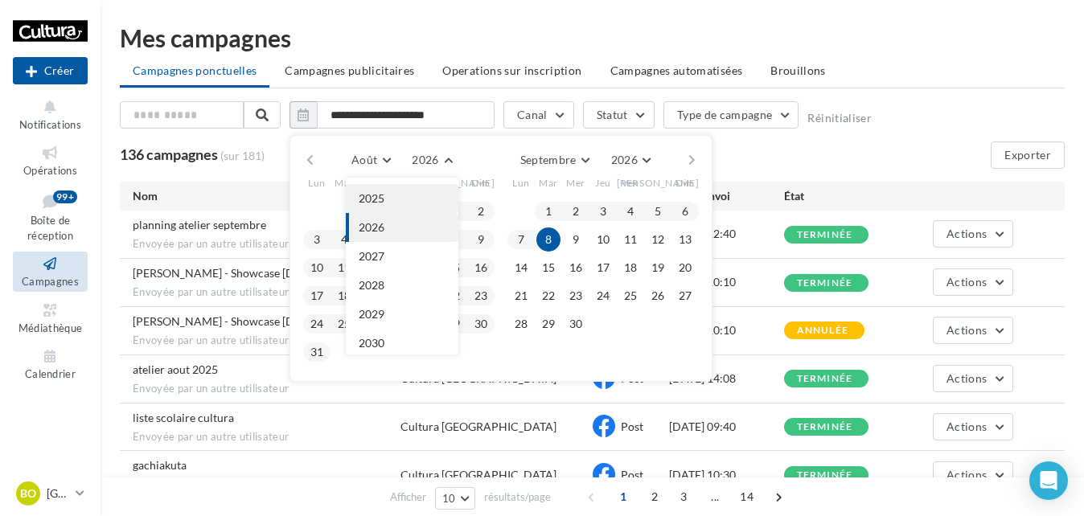  I want to click on button: 7, so click(521, 240).